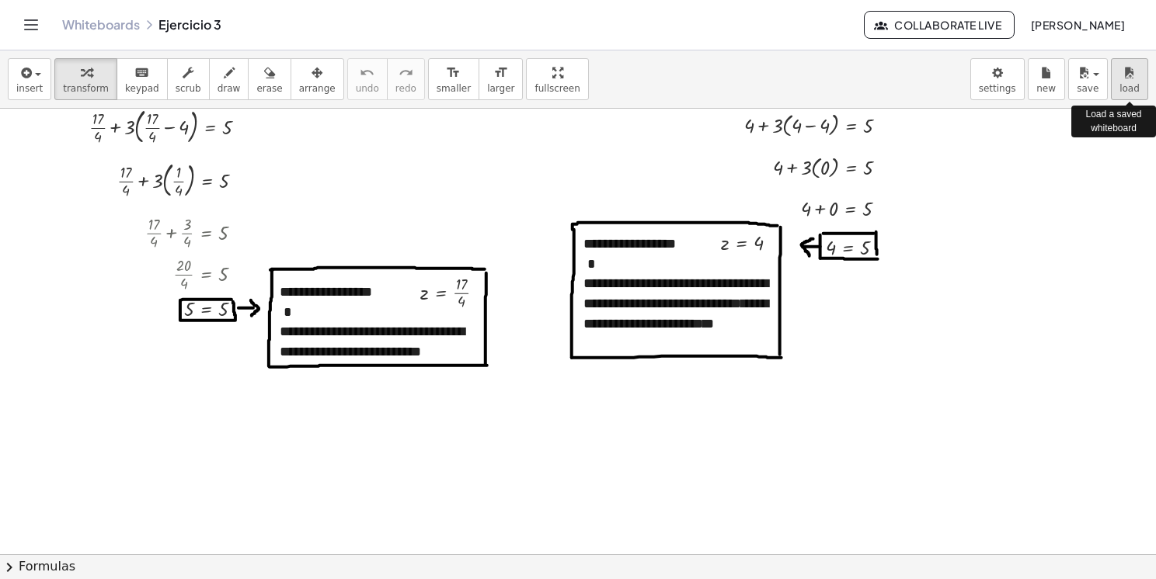 Image resolution: width=1156 pixels, height=579 pixels. Describe the element at coordinates (1113, 121) in the screenshot. I see `div: Load a saved whiteboard` at that location.